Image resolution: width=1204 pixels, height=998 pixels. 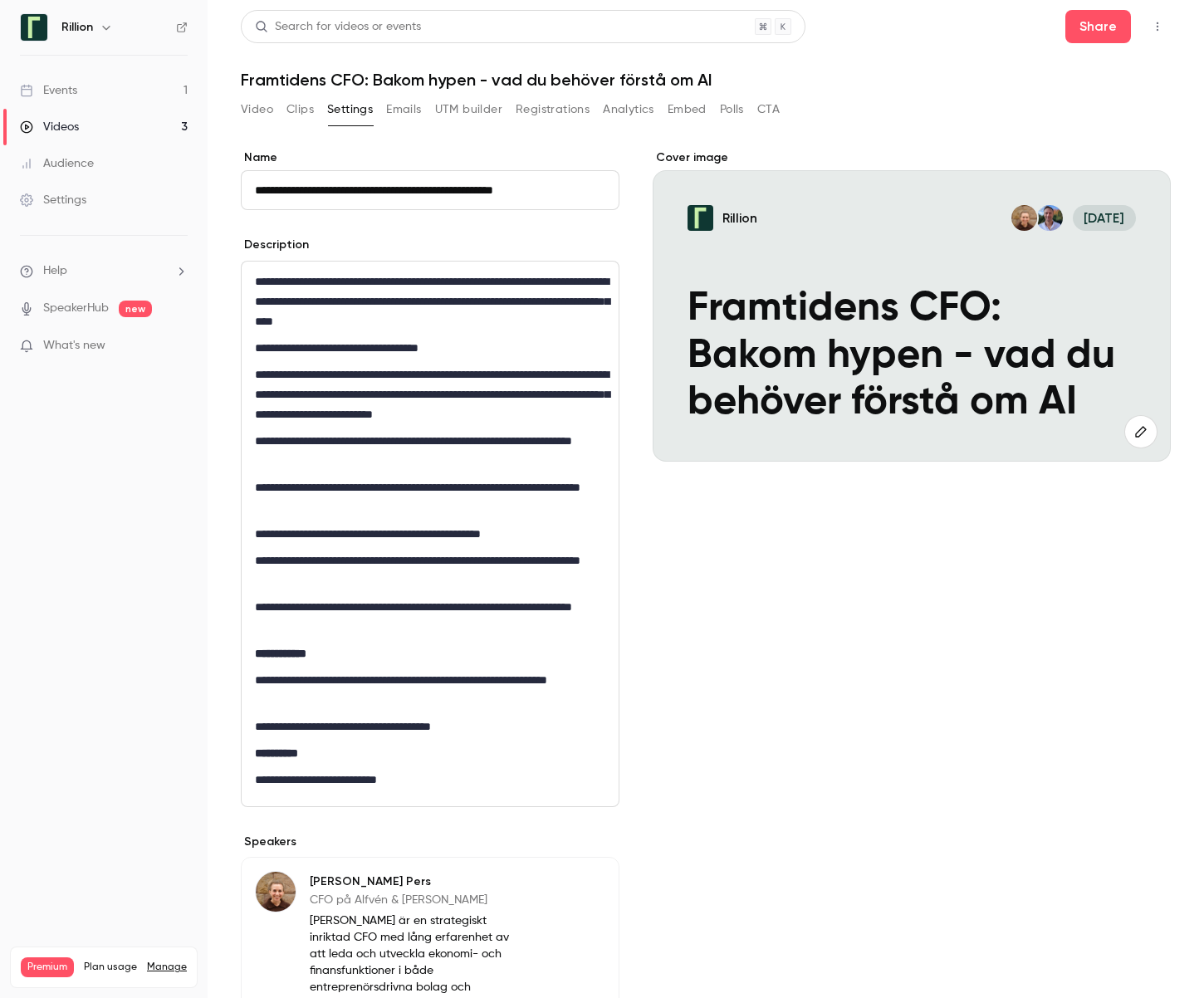 What do you see at coordinates (56, 163) in the screenshot?
I see `div: Audience` at bounding box center [56, 163].